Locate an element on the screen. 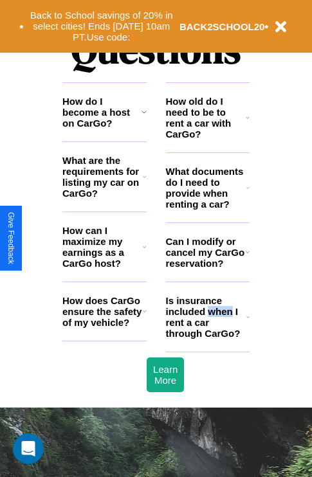 This screenshot has height=477, width=312. h3: What are the requirements for listing my car on CarGo? is located at coordinates (102, 177).